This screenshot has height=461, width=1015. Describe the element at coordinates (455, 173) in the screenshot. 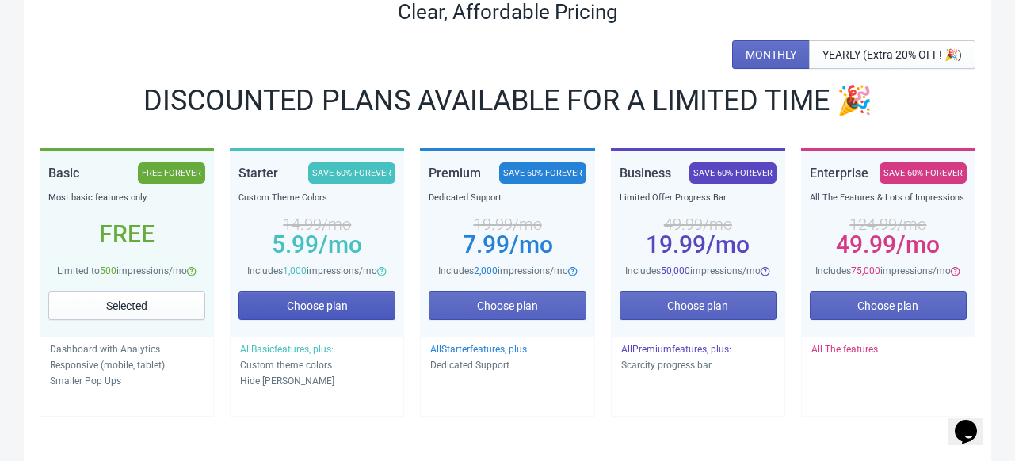

I see `div: Premium` at that location.